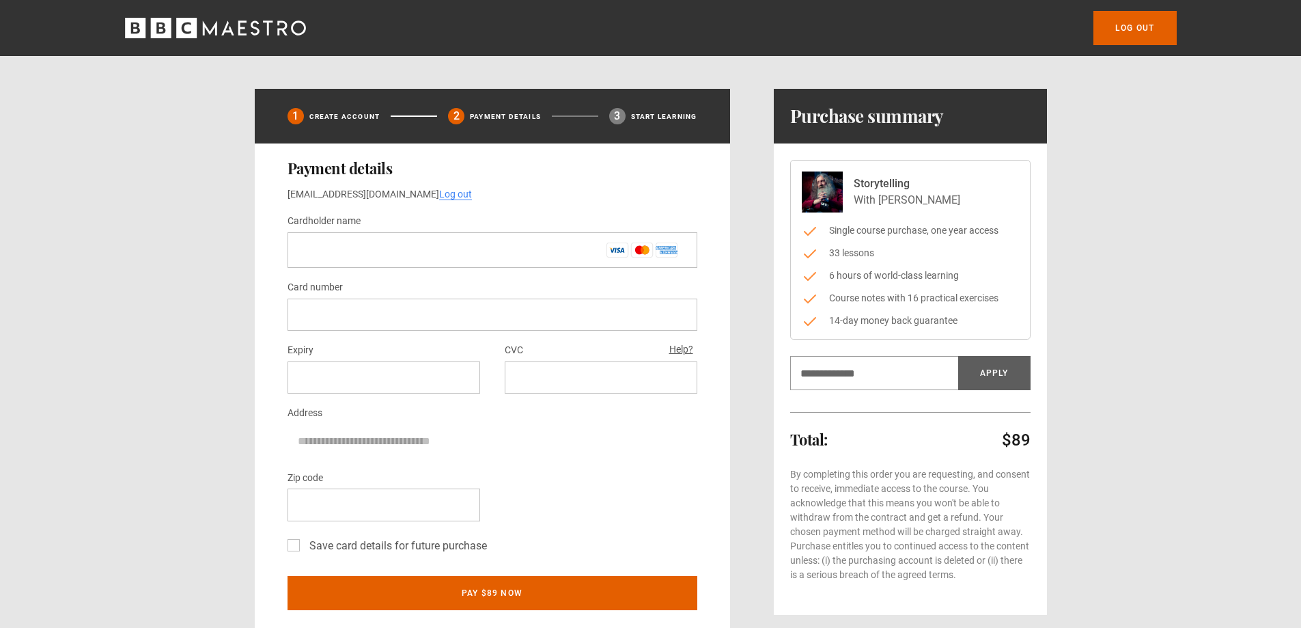 This screenshot has height=628, width=1301. Describe the element at coordinates (456, 116) in the screenshot. I see `div: 2` at that location.